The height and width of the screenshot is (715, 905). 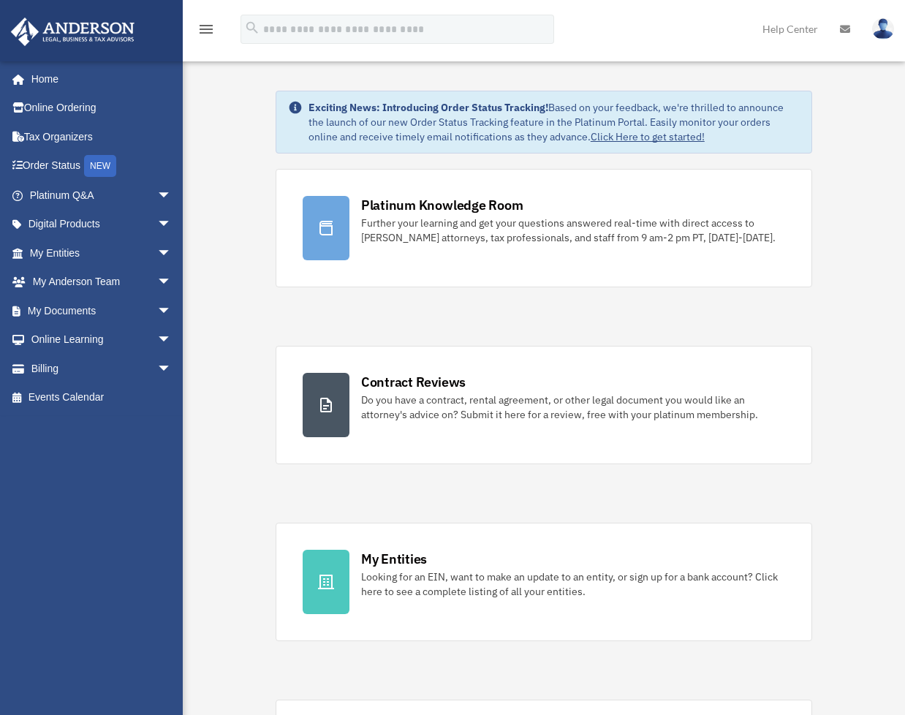 What do you see at coordinates (429, 108) in the screenshot?
I see `strong: Exciting News: Introducing Order Status Tracking!` at bounding box center [429, 108].